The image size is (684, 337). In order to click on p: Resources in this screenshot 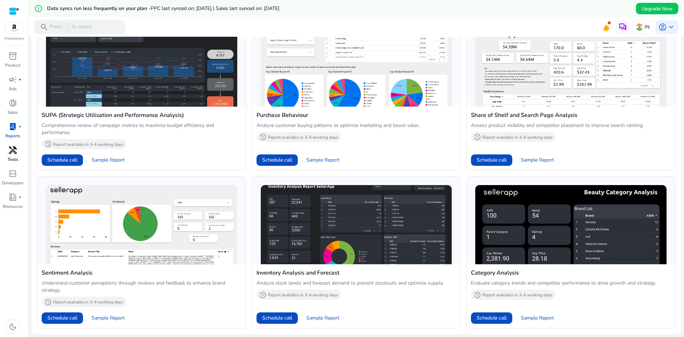, I will do `click(13, 206)`.